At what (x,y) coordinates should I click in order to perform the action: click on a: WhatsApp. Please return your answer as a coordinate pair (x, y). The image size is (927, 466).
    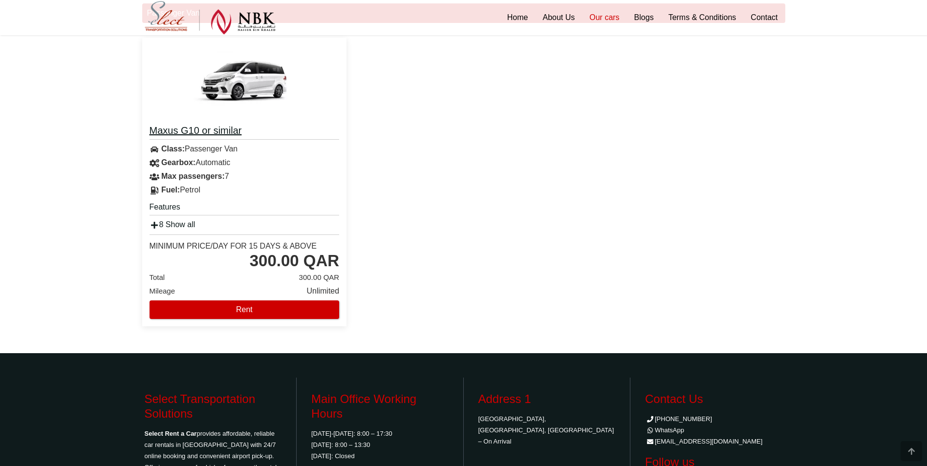
    Looking at the image, I should click on (664, 430).